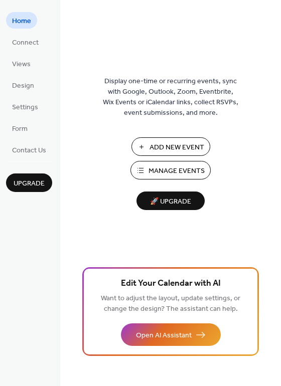 The width and height of the screenshot is (281, 386). I want to click on span: Settings, so click(25, 107).